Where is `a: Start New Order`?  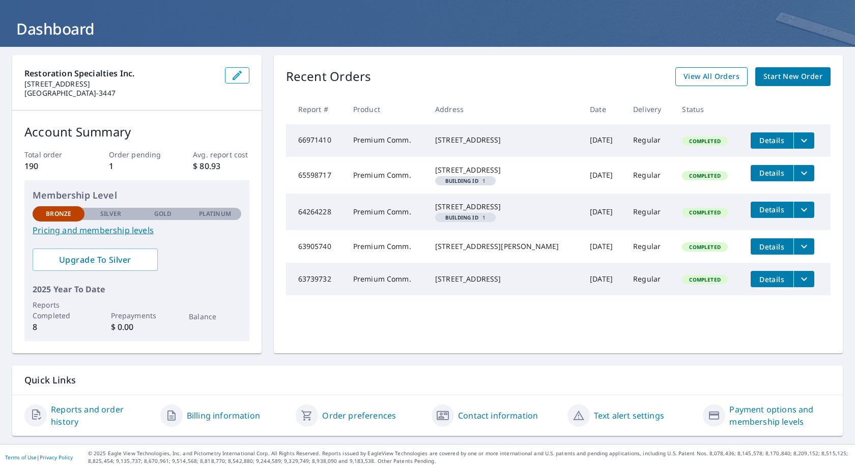
a: Start New Order is located at coordinates (793, 76).